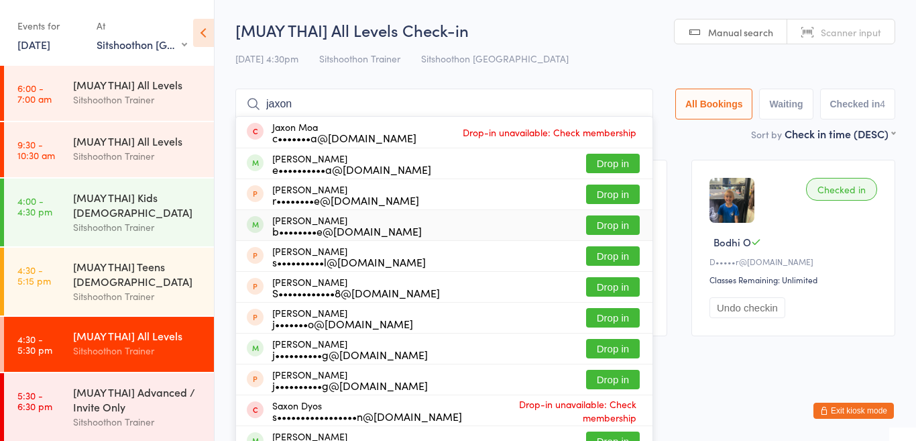 The height and width of the screenshot is (441, 916). What do you see at coordinates (109, 93) in the screenshot?
I see `a: 6:00 -7:00 am[MUAY THAI] All LevelsSitshoothon Trainer` at bounding box center [109, 93].